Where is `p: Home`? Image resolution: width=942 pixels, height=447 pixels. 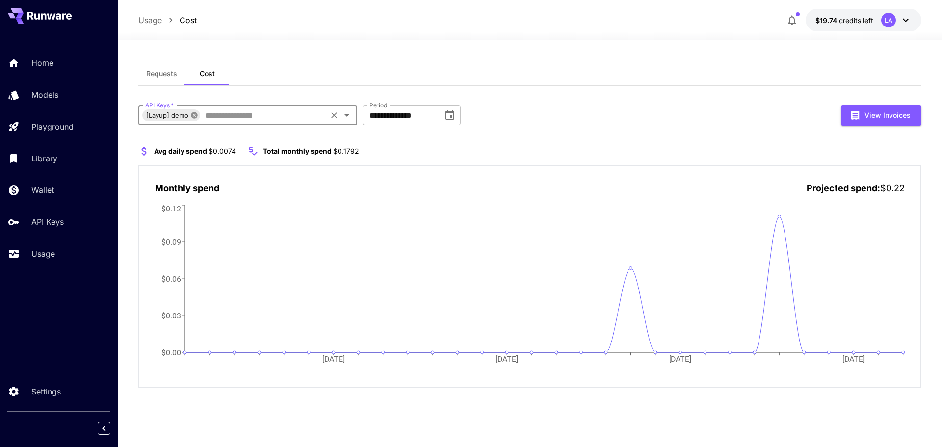
p: Home is located at coordinates (42, 63).